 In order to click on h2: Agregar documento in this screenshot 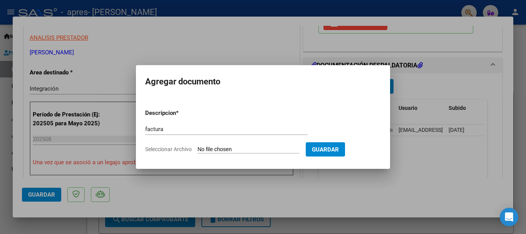, I will do `click(263, 82)`.